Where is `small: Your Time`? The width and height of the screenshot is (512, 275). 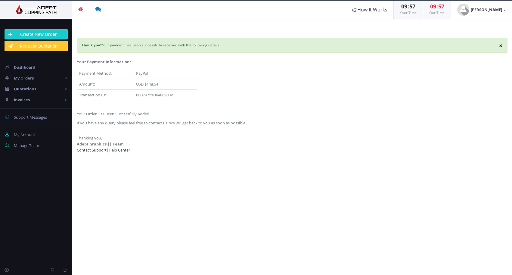
small: Your Time is located at coordinates (408, 13).